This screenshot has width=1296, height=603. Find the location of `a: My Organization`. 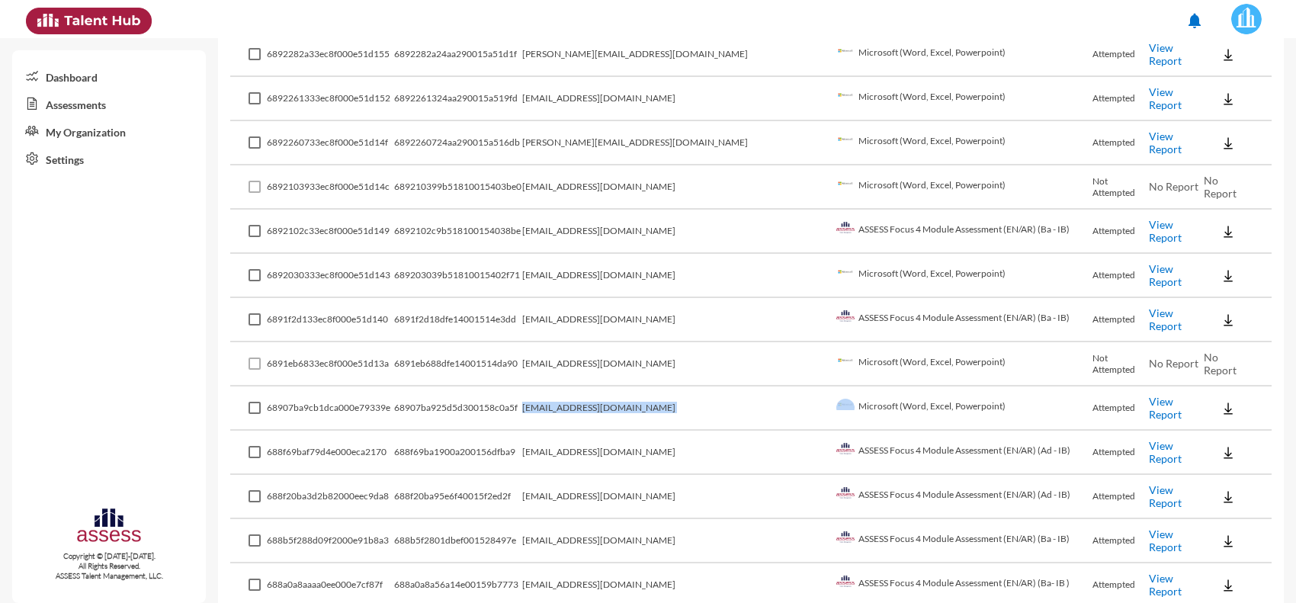

a: My Organization is located at coordinates (109, 131).